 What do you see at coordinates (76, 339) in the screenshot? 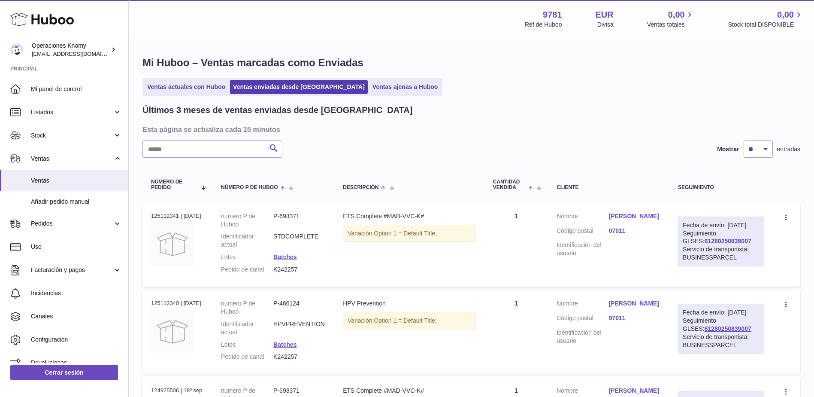
I see `span: Configuración` at bounding box center [76, 339].